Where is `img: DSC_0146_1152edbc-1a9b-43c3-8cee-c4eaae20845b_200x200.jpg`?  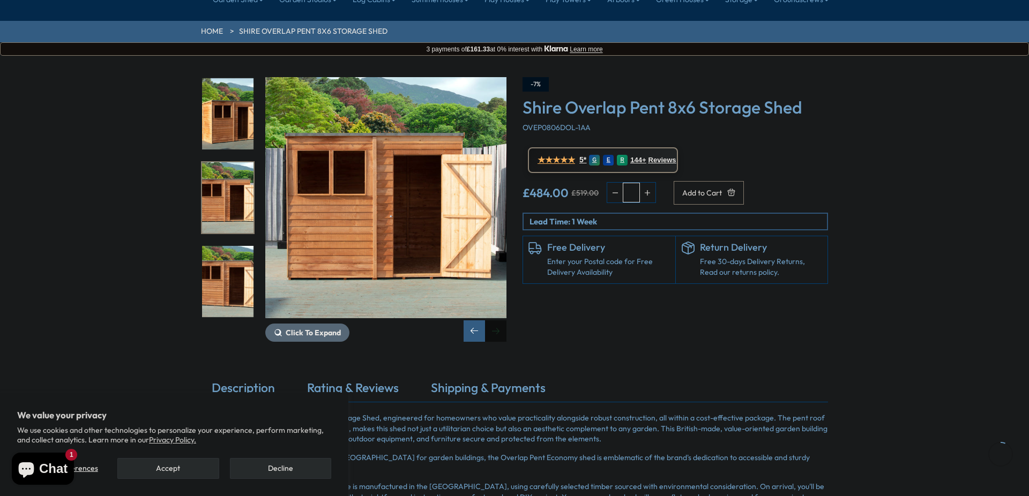
img: DSC_0146_1152edbc-1a9b-43c3-8cee-c4eaae20845b_200x200.jpg is located at coordinates (228, 198).